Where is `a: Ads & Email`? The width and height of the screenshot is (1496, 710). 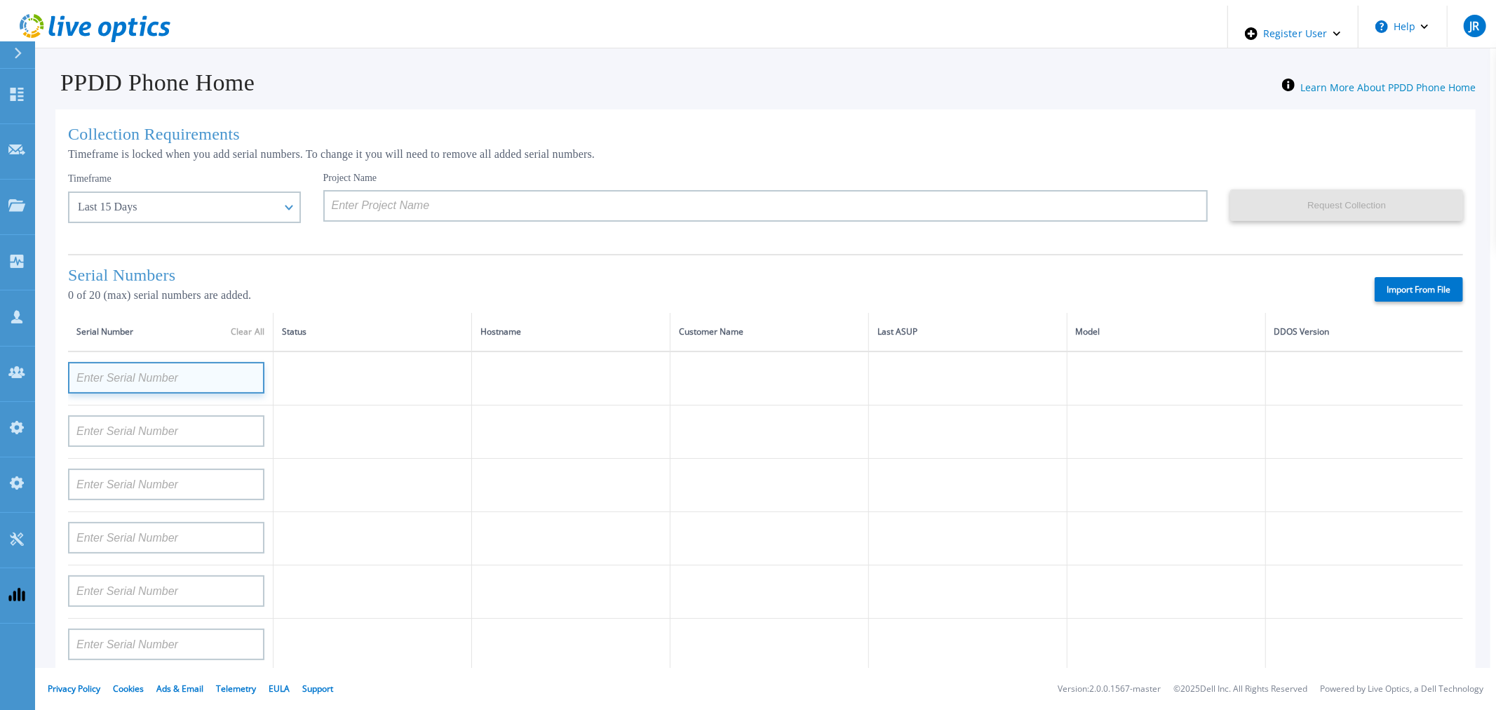
a: Ads & Email is located at coordinates (180, 688).